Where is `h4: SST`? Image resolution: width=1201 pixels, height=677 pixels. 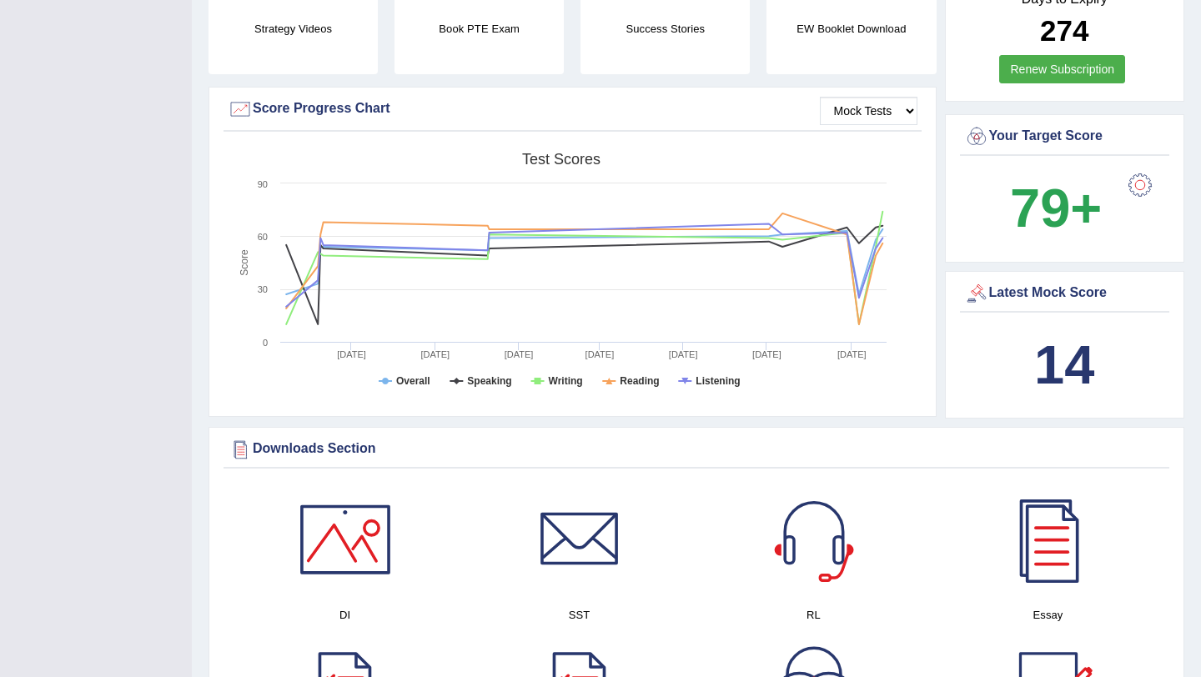 h4: SST is located at coordinates (579, 615).